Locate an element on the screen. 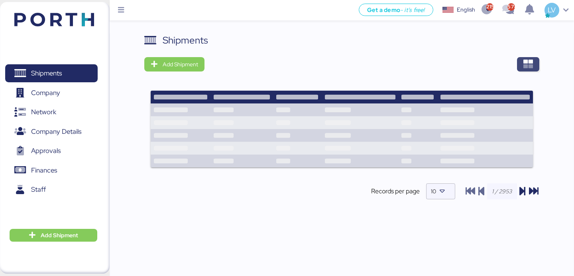  span: Network is located at coordinates (43, 112).